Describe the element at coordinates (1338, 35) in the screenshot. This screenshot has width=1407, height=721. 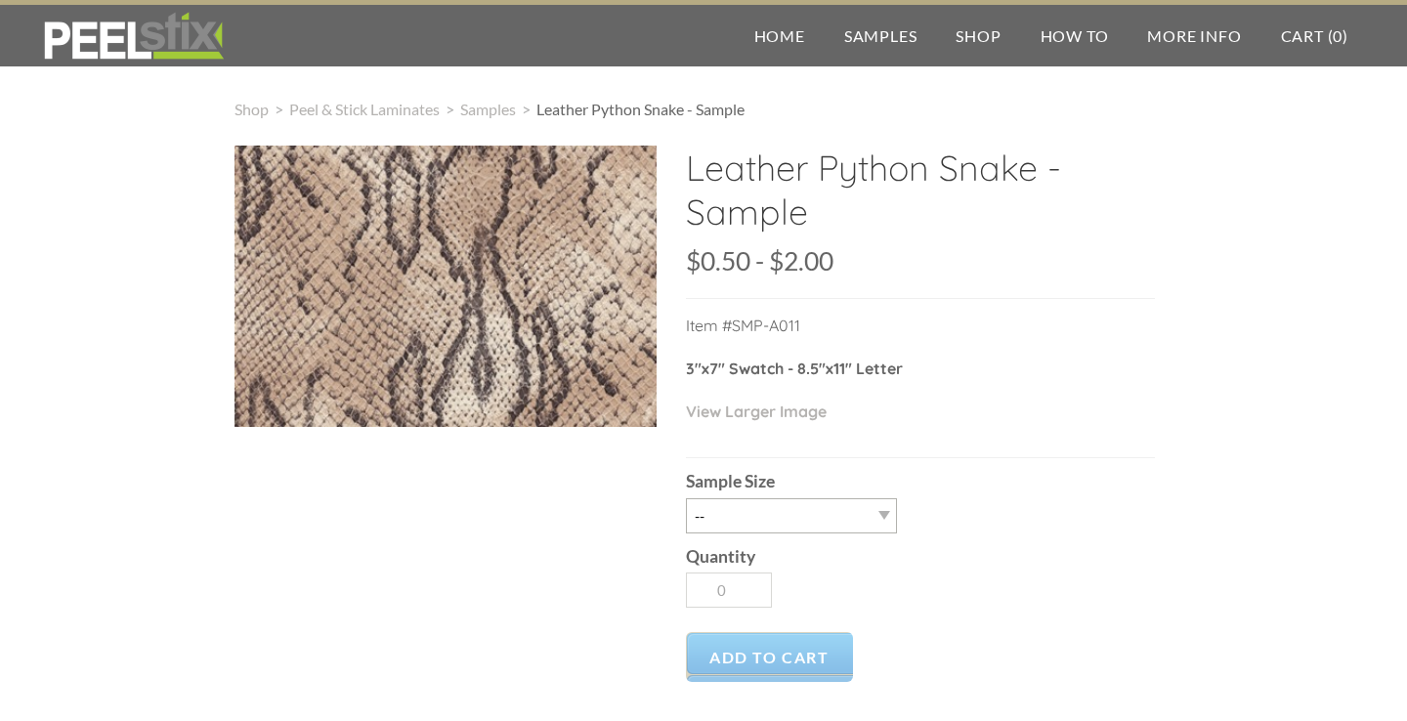
I see `span: 0` at that location.